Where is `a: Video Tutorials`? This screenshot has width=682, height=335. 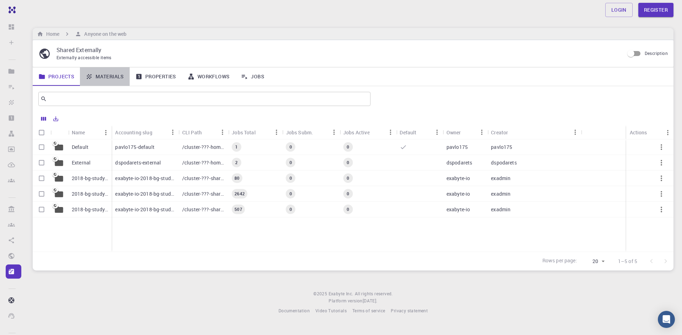 a: Video Tutorials is located at coordinates (331, 311).